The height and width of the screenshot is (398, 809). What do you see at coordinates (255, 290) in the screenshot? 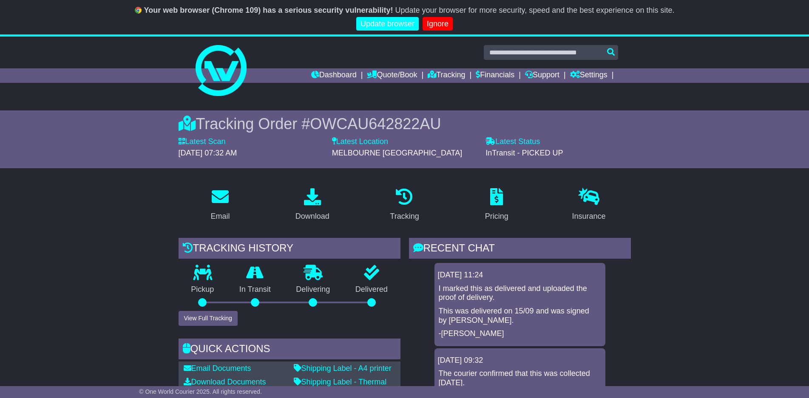
I see `p: In Transit` at bounding box center [255, 290].